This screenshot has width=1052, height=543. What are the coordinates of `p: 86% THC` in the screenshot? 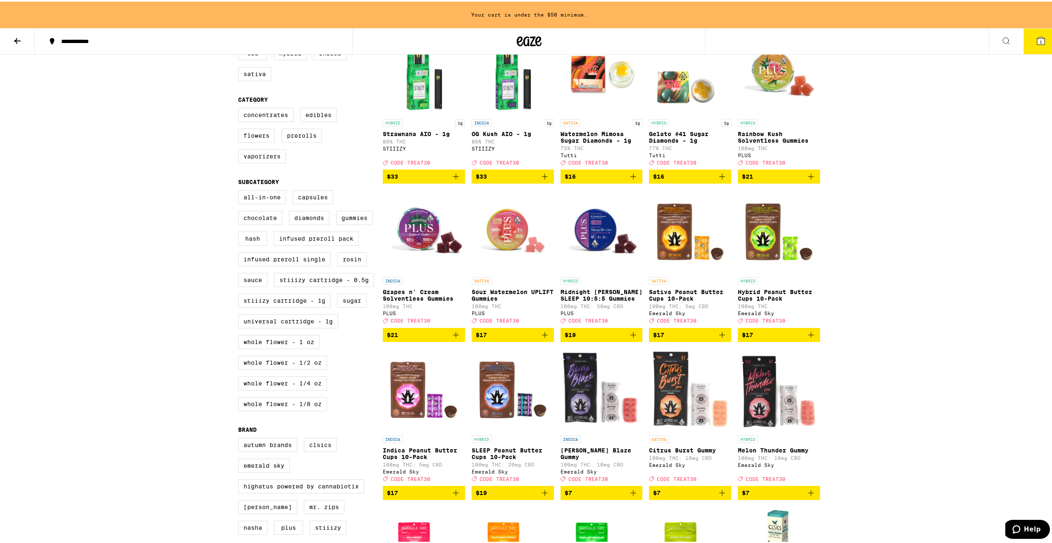 It's located at (513, 140).